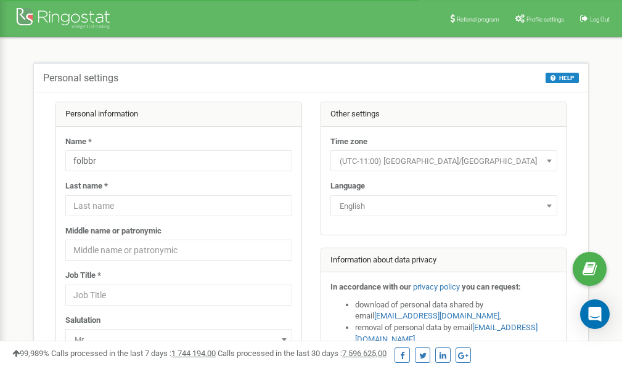  I want to click on div: Open Intercom Messenger, so click(595, 314).